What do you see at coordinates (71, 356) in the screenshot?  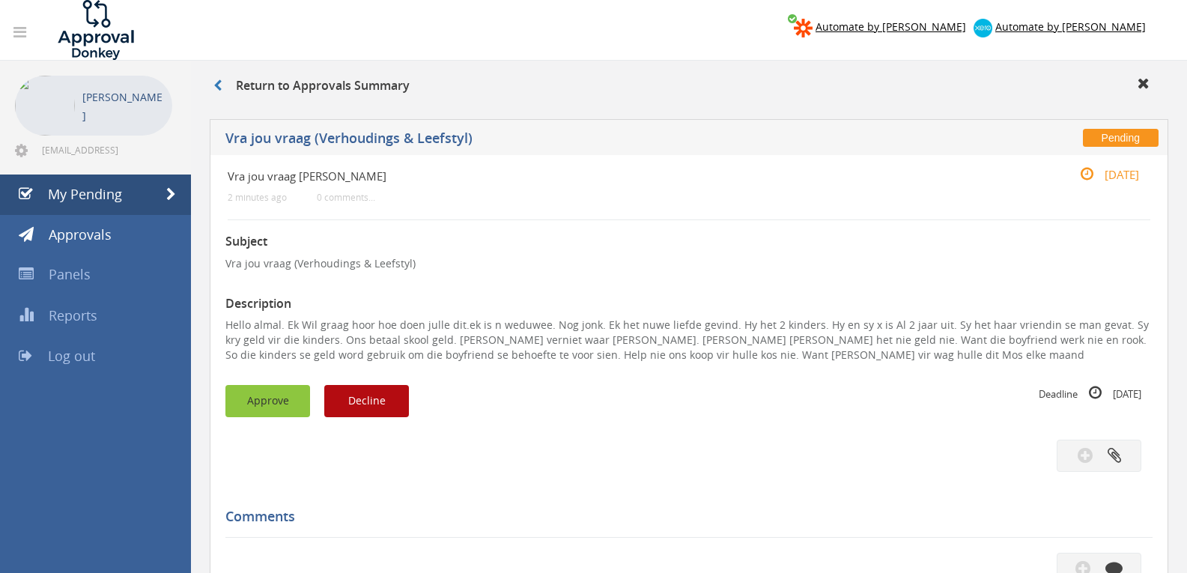 I see `span: Log out` at bounding box center [71, 356].